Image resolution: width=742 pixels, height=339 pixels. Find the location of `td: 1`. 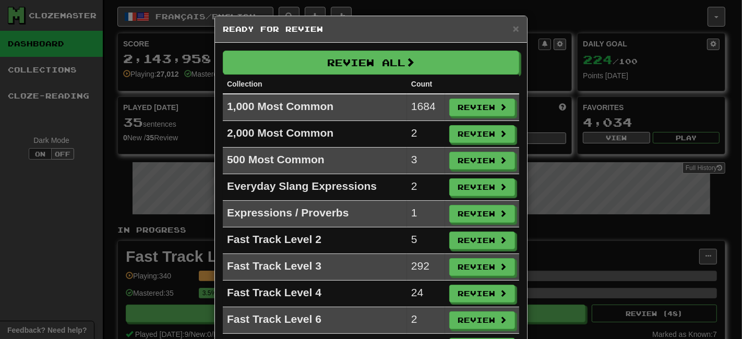

td: 1 is located at coordinates (426, 214).